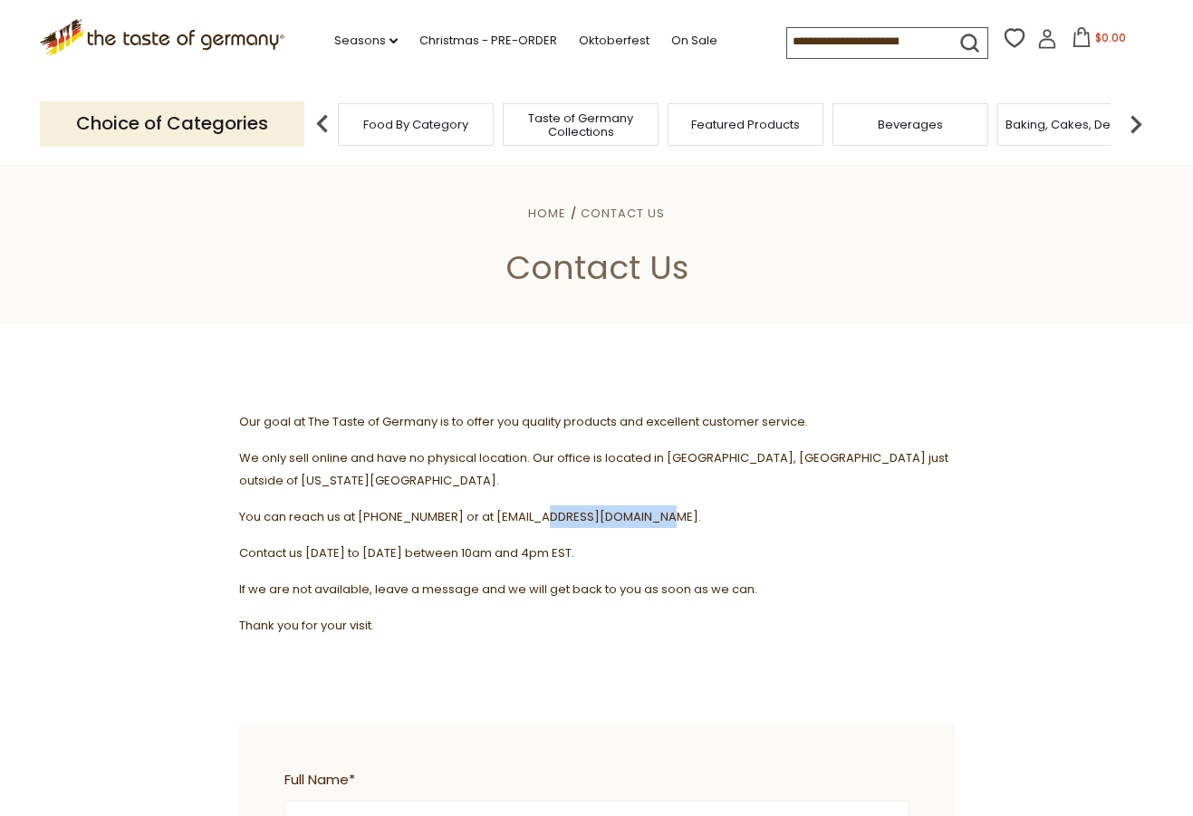 Image resolution: width=1193 pixels, height=816 pixels. I want to click on span: $0.00, so click(1111, 37).